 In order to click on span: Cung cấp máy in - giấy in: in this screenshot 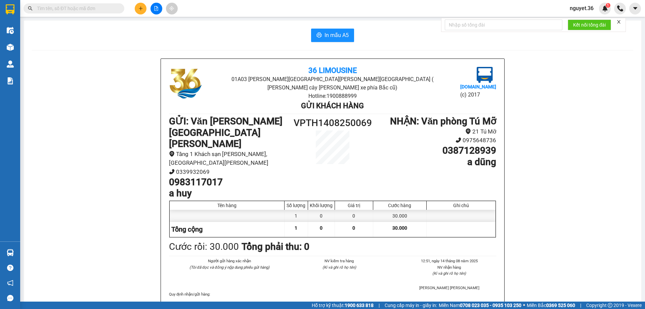, I will do `click(411, 305)`.